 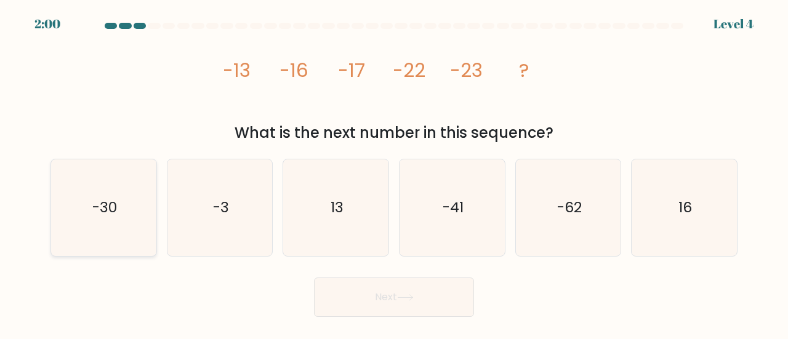 I want to click on text: -41, so click(x=453, y=207).